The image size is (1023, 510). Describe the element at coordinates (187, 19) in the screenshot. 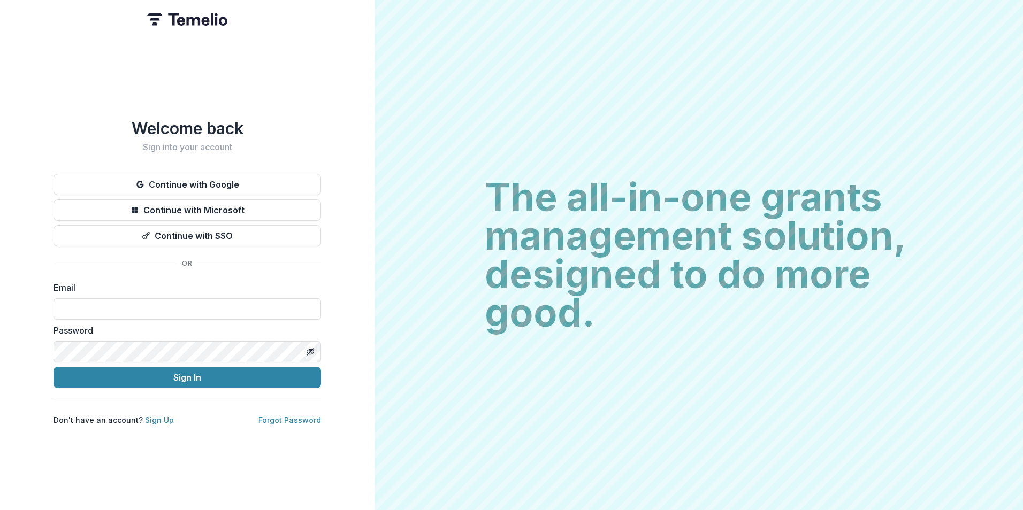

I see `img: Temelio` at that location.